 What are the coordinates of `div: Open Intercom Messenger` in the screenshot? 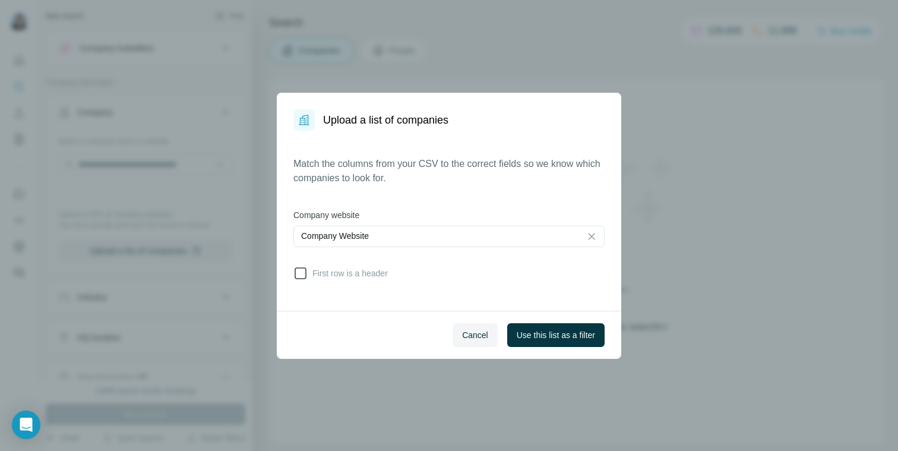 It's located at (26, 425).